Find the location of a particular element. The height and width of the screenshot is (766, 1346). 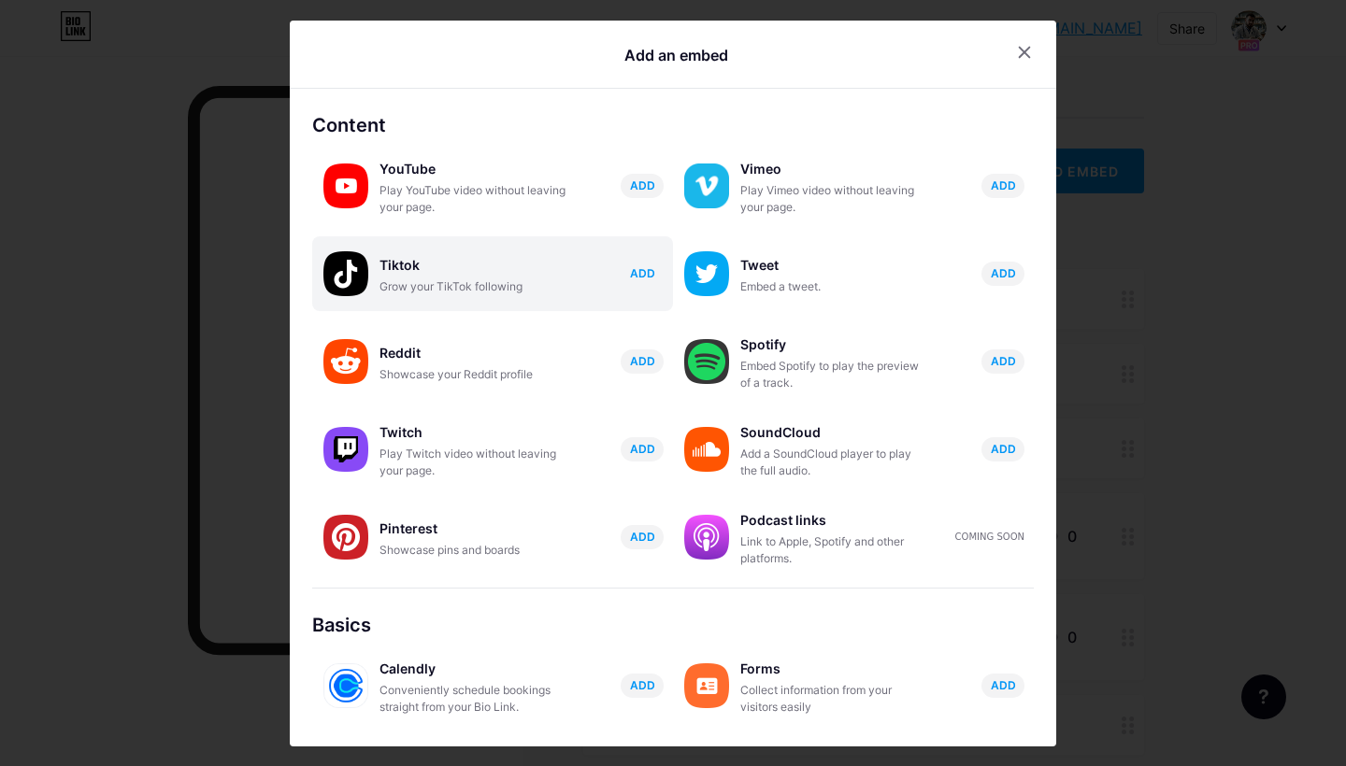

div: Tiktok is located at coordinates (473, 265).